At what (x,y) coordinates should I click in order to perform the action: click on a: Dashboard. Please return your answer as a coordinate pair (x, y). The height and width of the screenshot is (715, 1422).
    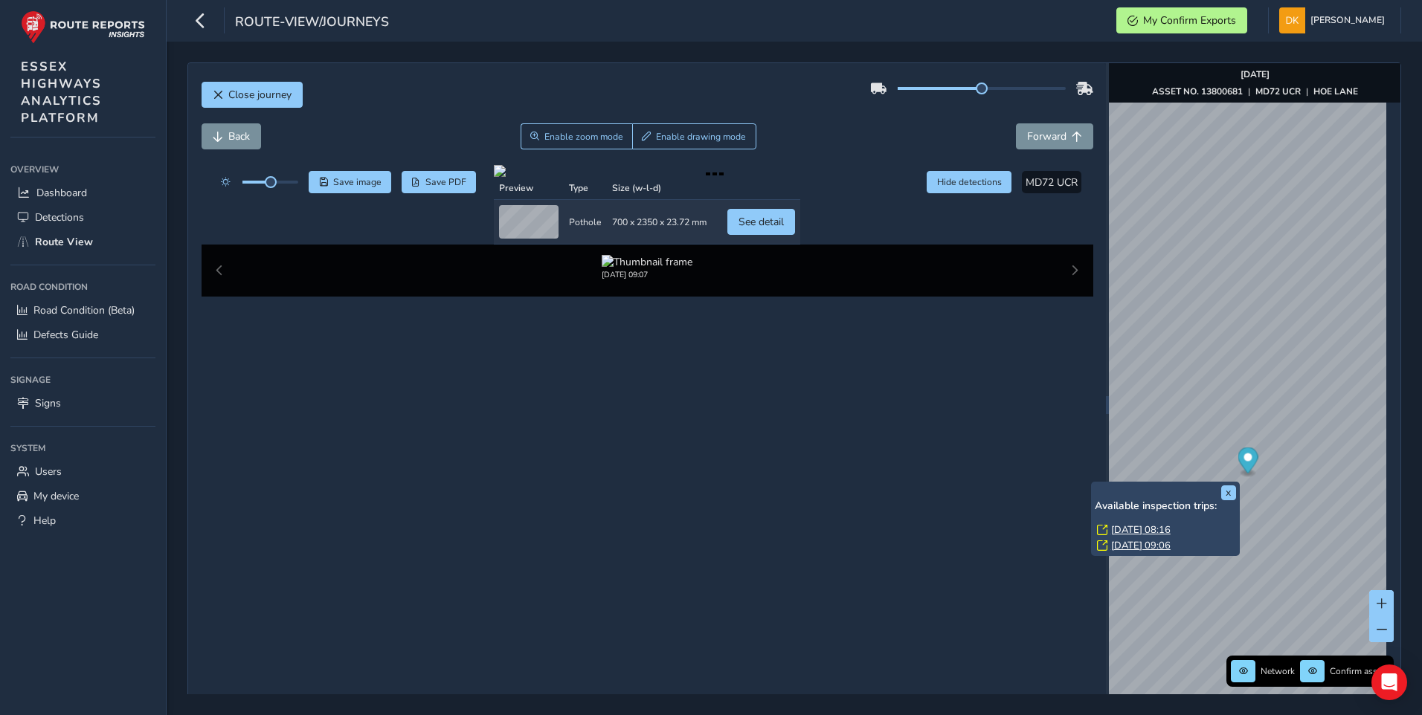
    Looking at the image, I should click on (83, 193).